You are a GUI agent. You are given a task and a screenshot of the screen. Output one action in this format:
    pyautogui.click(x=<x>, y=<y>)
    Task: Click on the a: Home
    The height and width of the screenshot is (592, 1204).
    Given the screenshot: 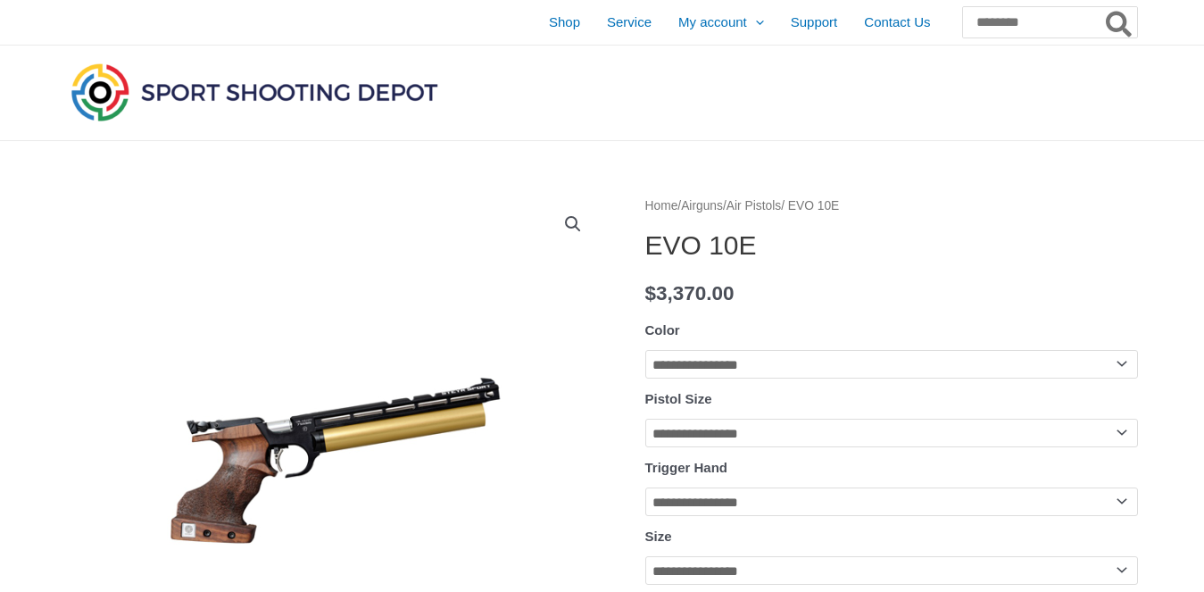 What is the action you would take?
    pyautogui.click(x=661, y=205)
    